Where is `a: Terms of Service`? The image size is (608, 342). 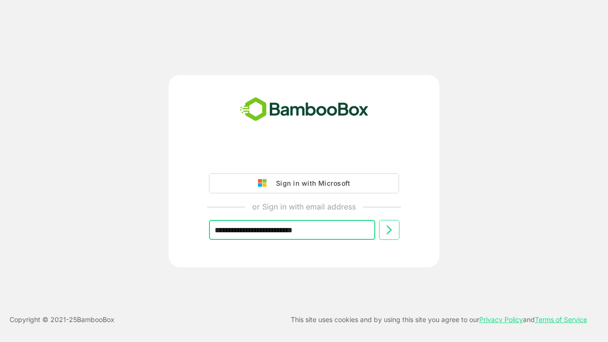
a: Terms of Service is located at coordinates (561, 319).